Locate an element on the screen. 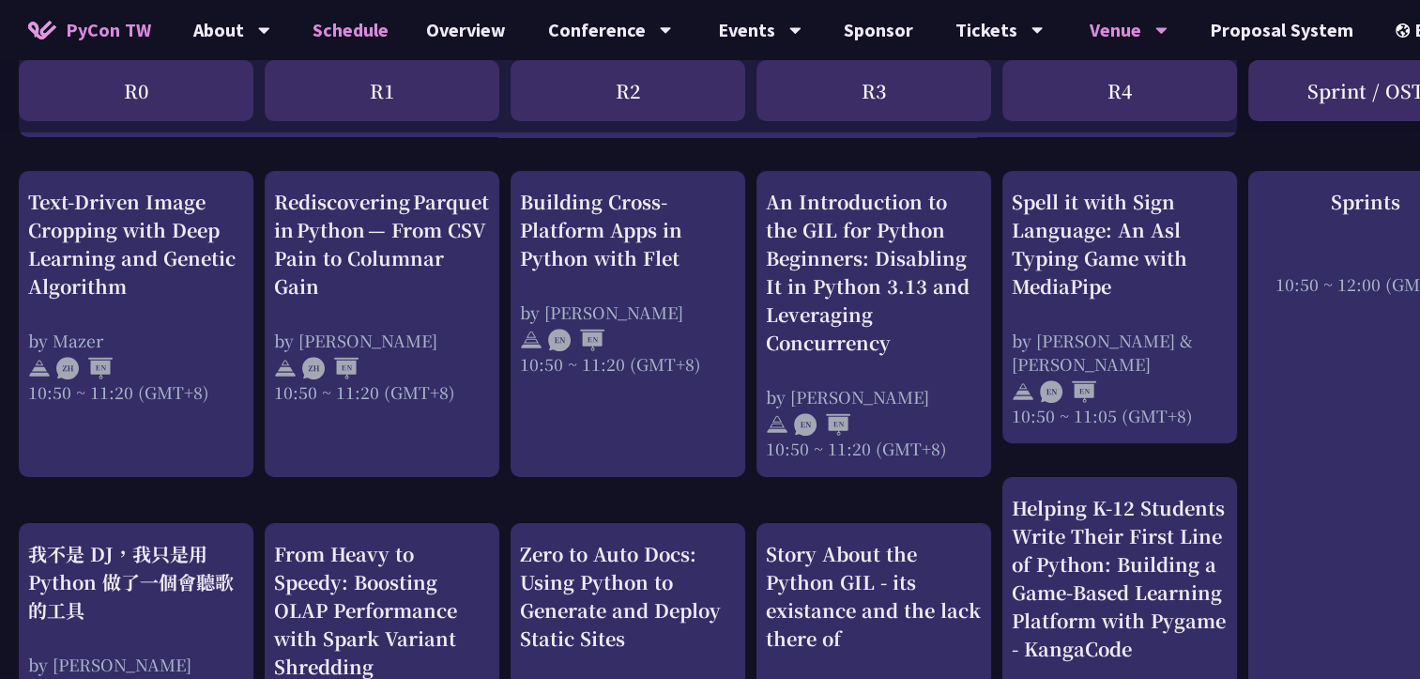  div: Text-Driven Image Cropping with Deep Learning and Genetic Algorithm is located at coordinates (136, 244).